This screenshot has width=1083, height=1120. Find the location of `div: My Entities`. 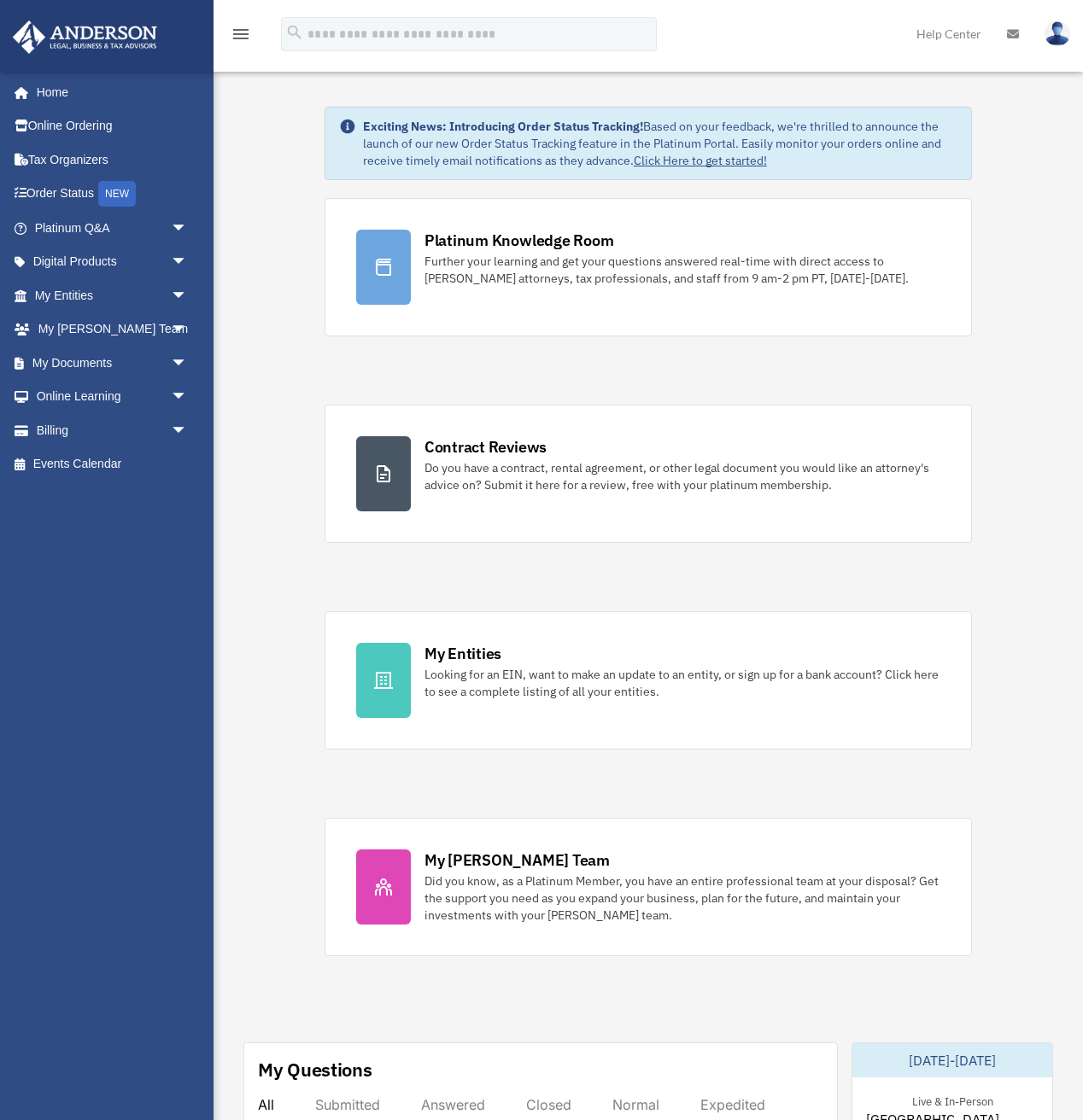

div: My Entities is located at coordinates (463, 653).